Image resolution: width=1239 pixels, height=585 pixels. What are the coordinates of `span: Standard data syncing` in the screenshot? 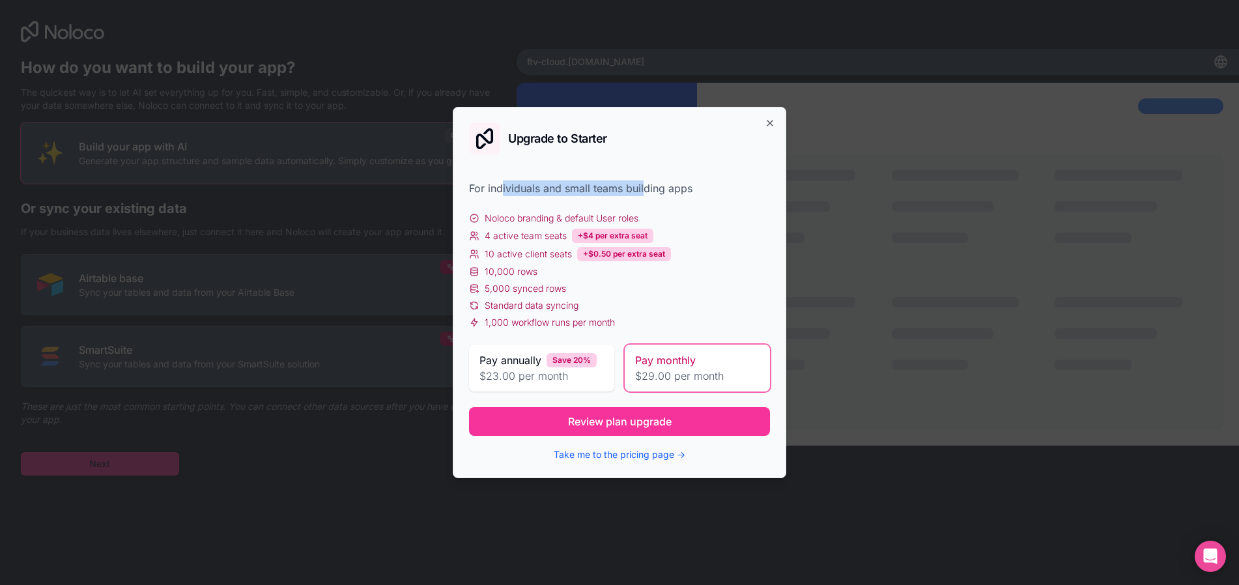 It's located at (532, 306).